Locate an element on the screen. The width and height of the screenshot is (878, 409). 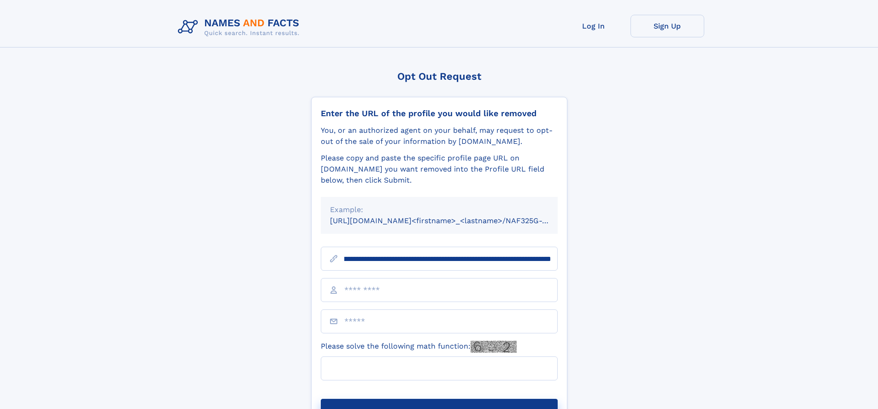
a: Sign Up is located at coordinates (667, 26).